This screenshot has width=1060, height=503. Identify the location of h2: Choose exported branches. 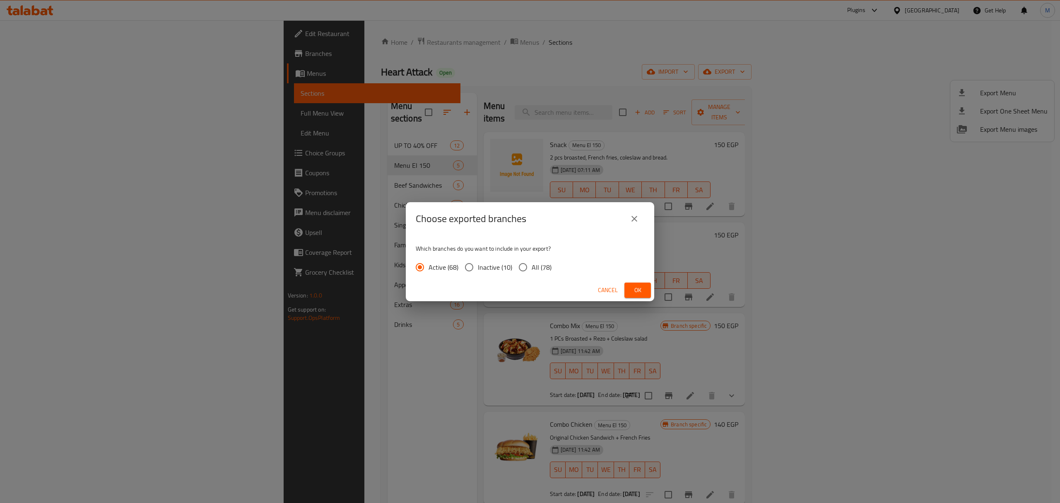
(471, 219).